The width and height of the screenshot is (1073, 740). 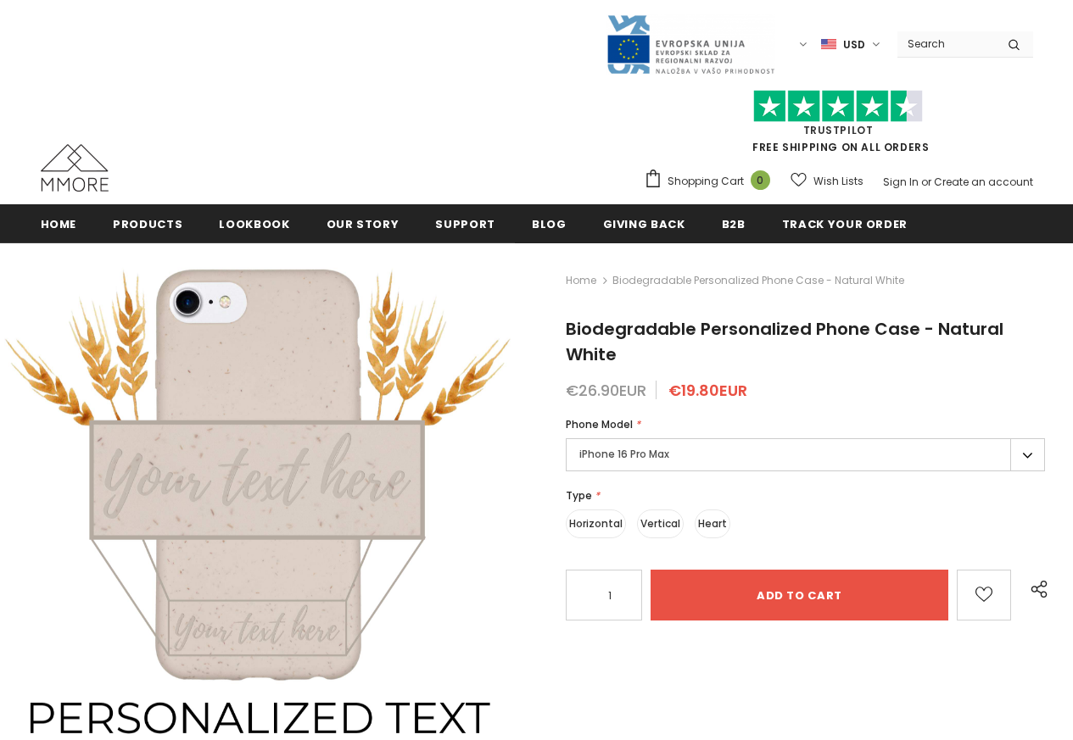 What do you see at coordinates (983, 181) in the screenshot?
I see `a: Create an account` at bounding box center [983, 181].